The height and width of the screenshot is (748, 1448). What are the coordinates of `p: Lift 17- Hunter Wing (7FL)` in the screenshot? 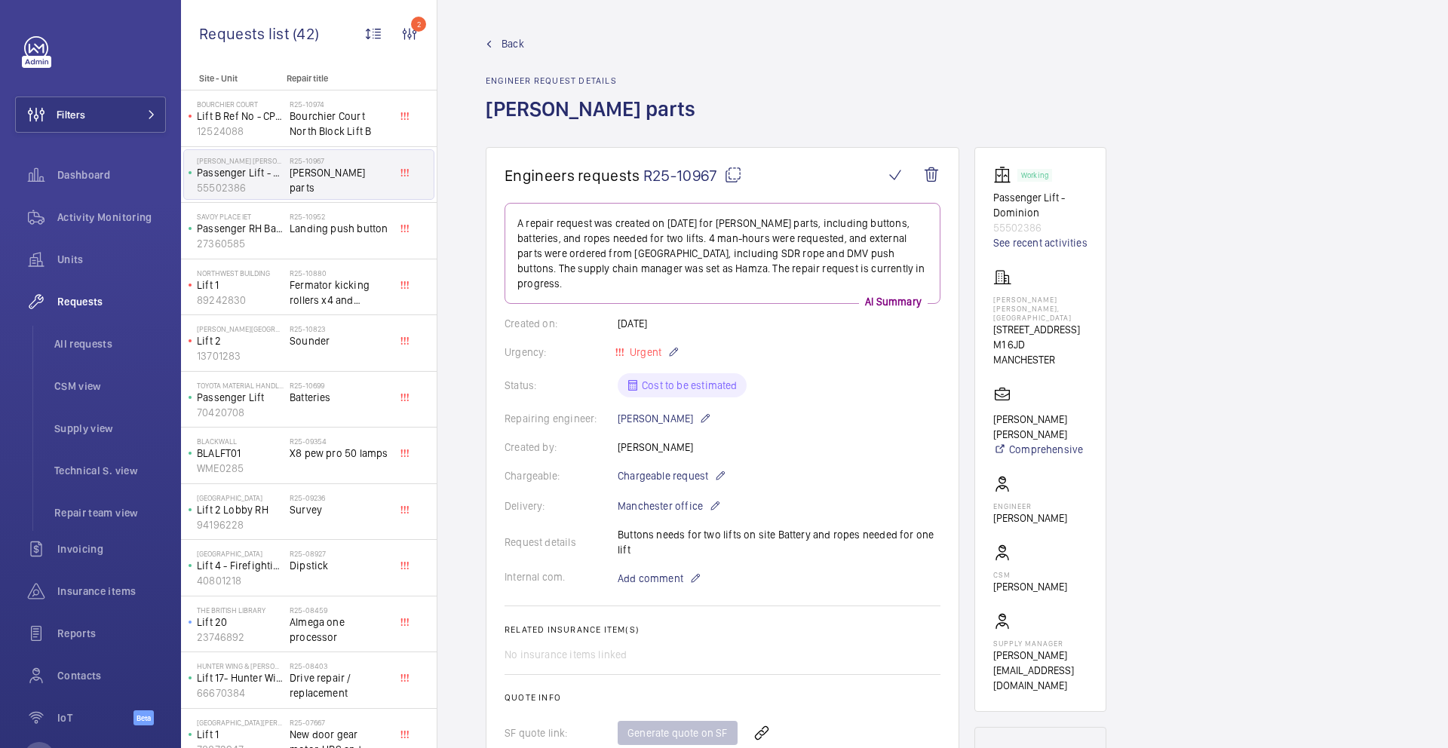 It's located at (240, 678).